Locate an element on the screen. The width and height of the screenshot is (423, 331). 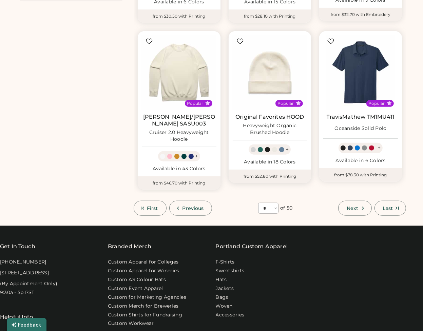
a: Custom Apparel for Colleges is located at coordinates (143, 262).